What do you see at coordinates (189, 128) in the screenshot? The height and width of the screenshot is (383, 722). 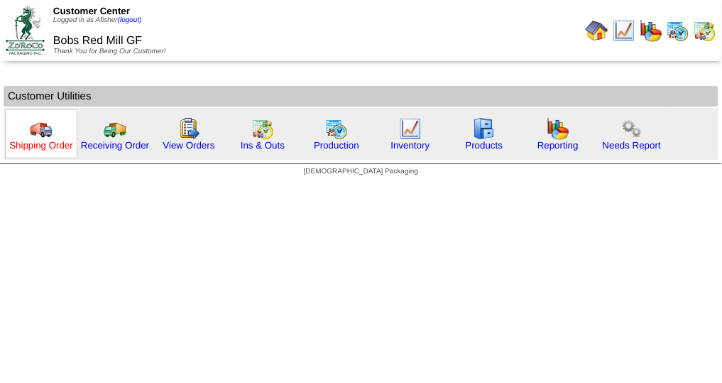 I see `img: workorder.gif` at bounding box center [189, 128].